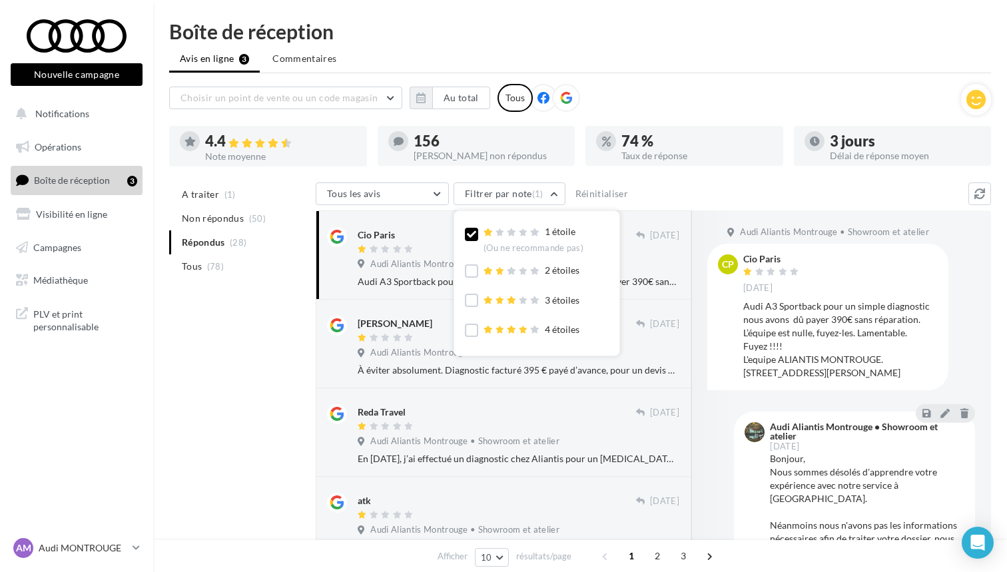  What do you see at coordinates (62, 113) in the screenshot?
I see `span: Notifications` at bounding box center [62, 113].